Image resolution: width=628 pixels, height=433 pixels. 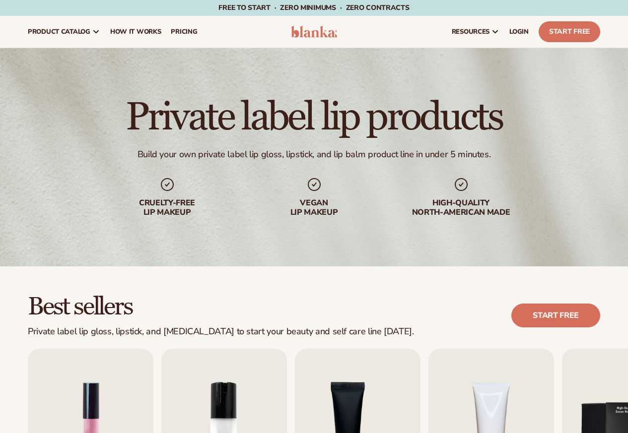 What do you see at coordinates (314, 117) in the screenshot?
I see `h1: Private label lip products` at bounding box center [314, 117].